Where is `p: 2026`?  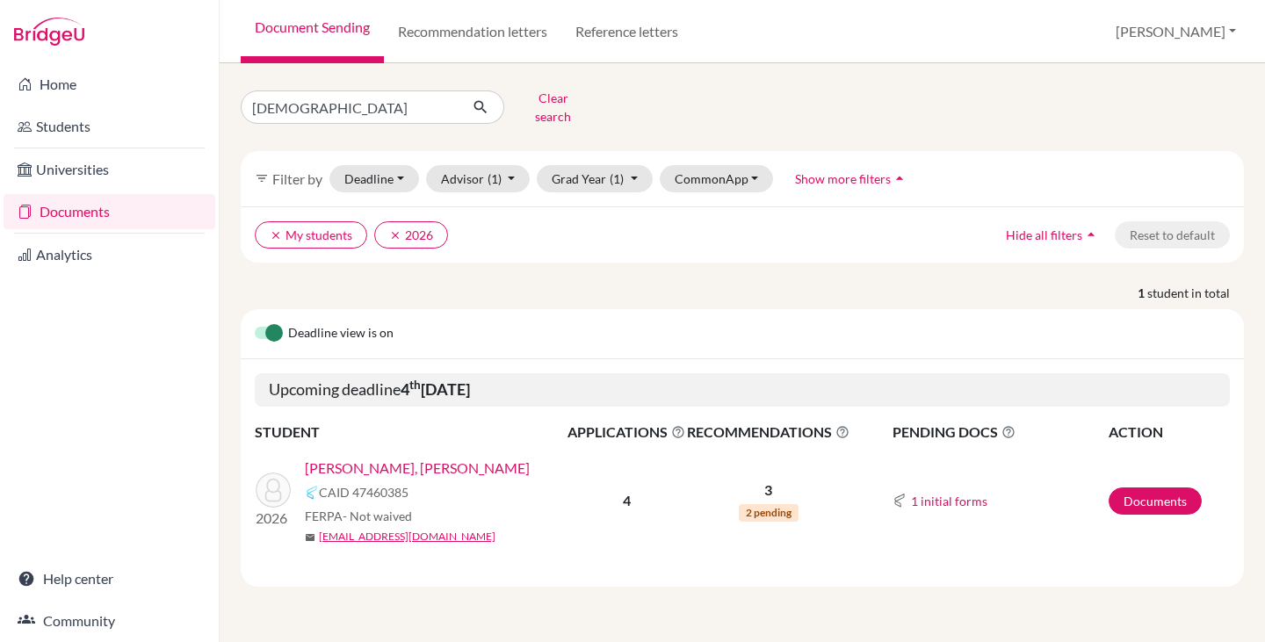 p: 2026 is located at coordinates (273, 518).